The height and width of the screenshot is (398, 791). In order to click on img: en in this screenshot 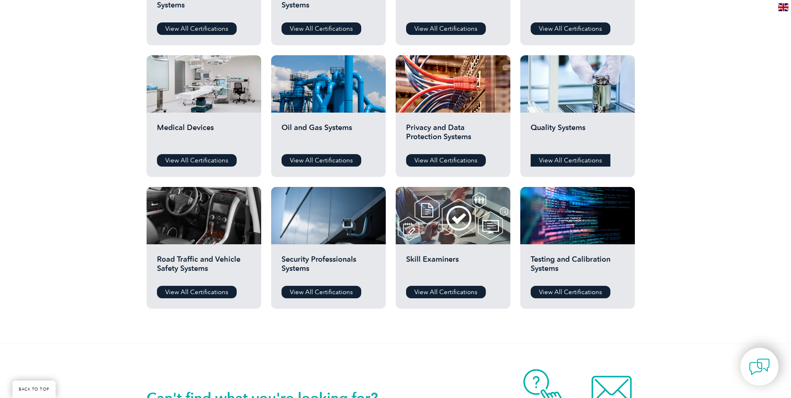, I will do `click(783, 7)`.